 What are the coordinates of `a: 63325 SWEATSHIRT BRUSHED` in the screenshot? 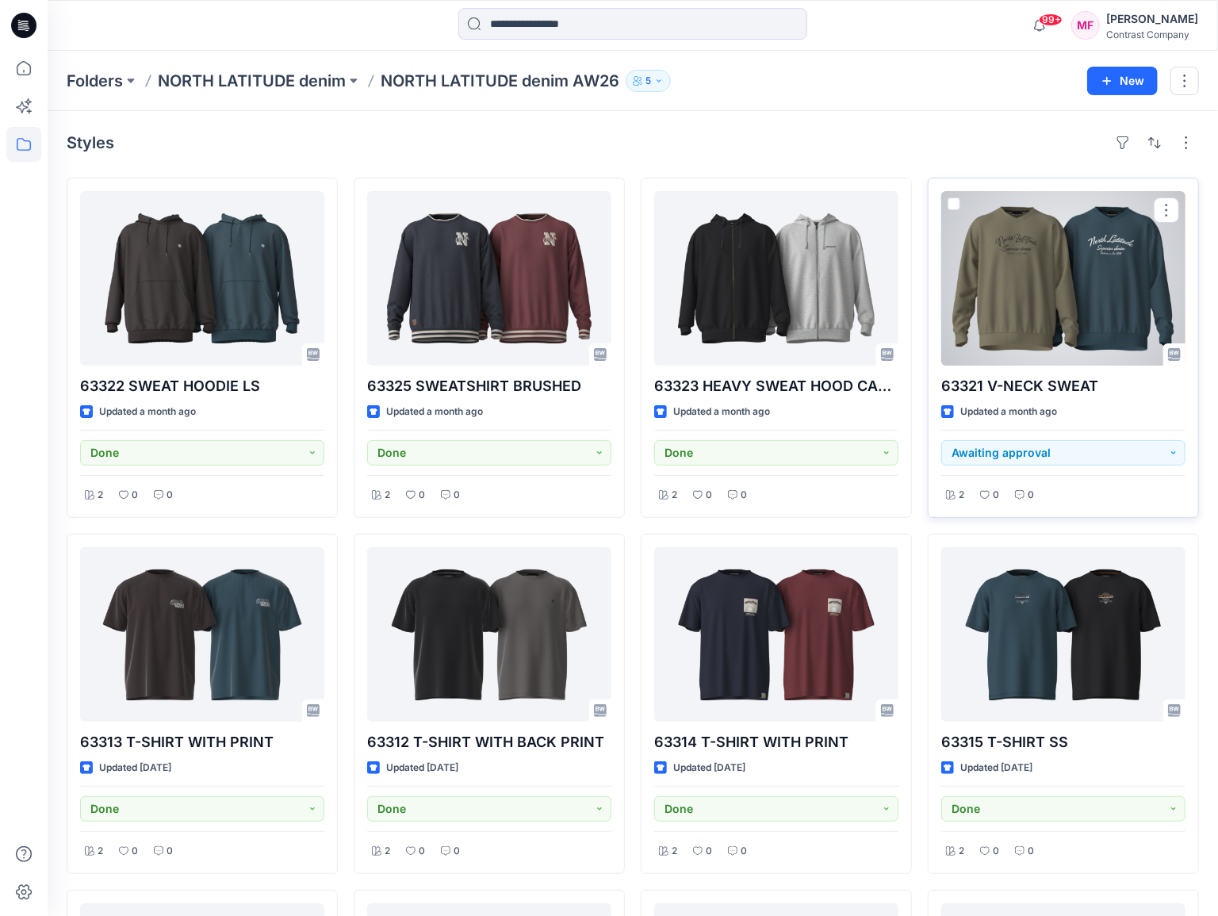 It's located at (489, 278).